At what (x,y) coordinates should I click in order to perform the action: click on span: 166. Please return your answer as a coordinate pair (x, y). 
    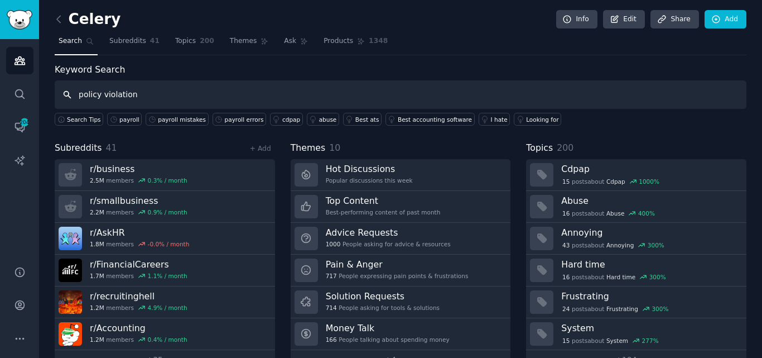
    Looking at the image, I should click on (331, 339).